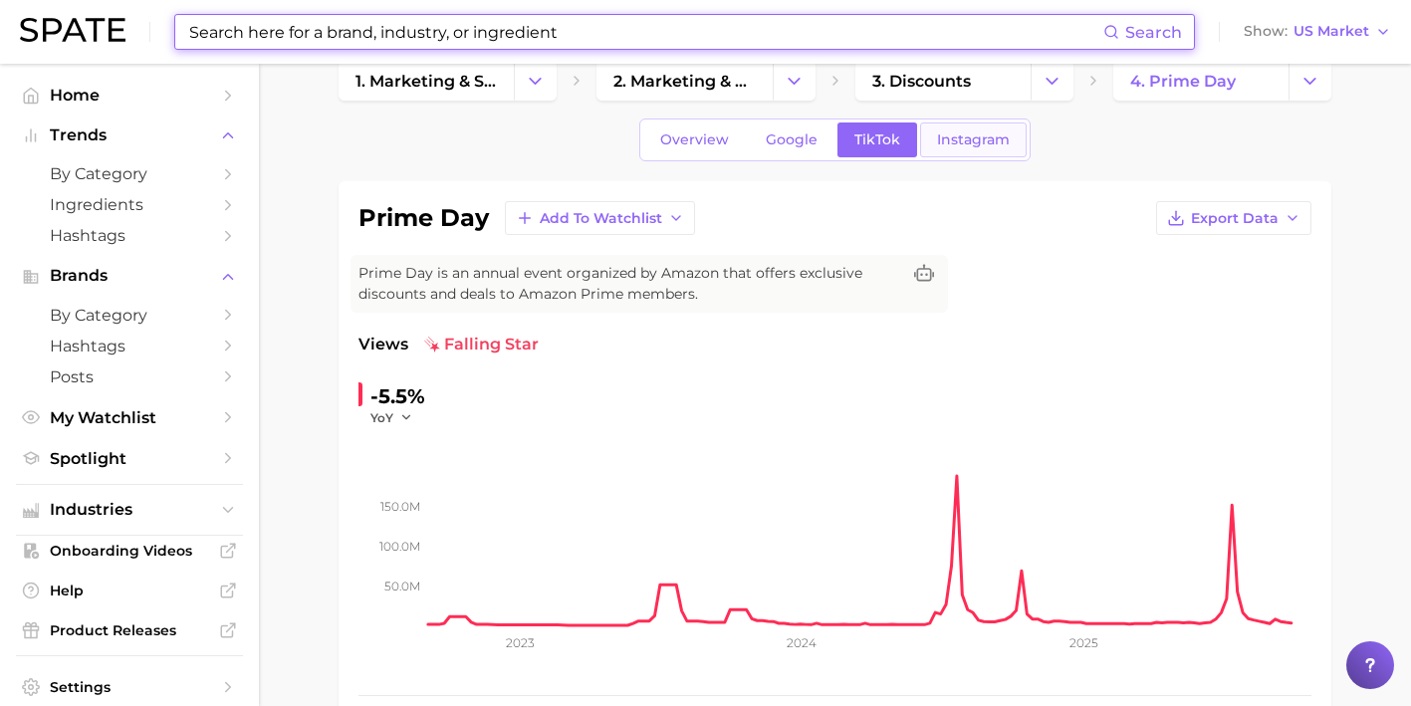 The height and width of the screenshot is (706, 1411). I want to click on tspan: 100.0m, so click(399, 546).